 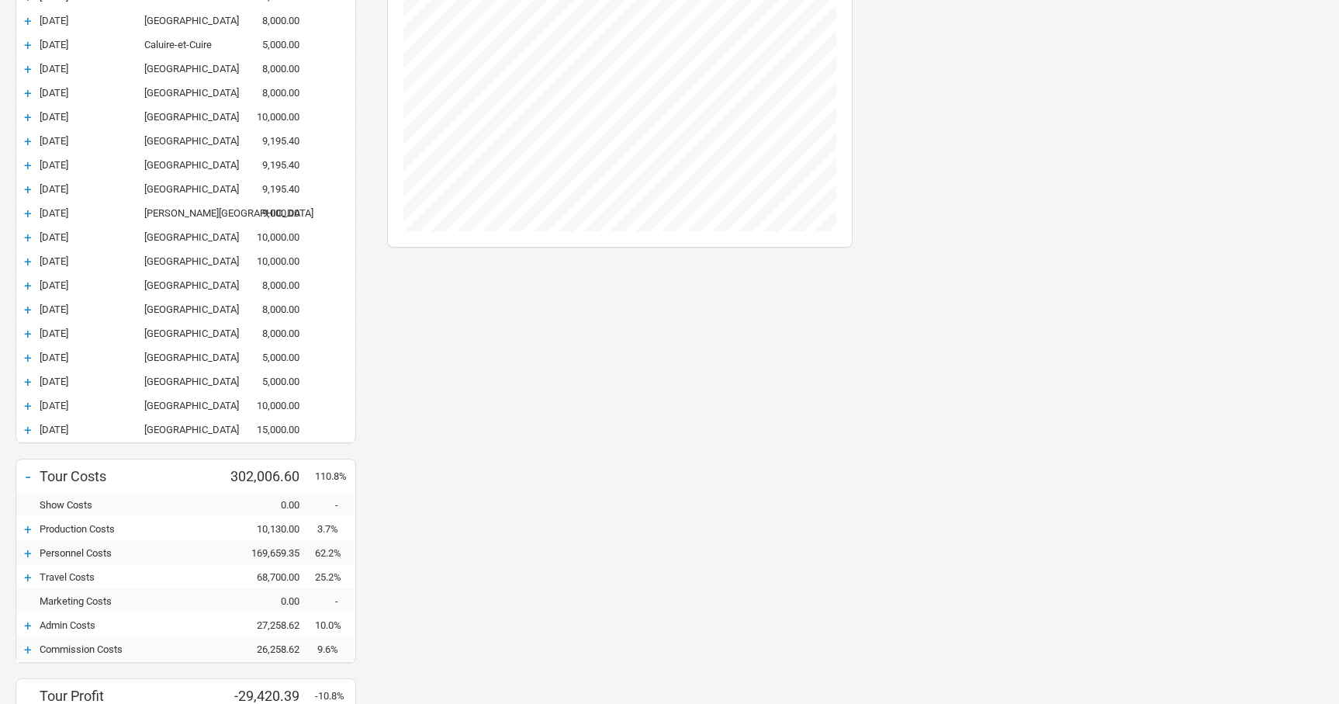 What do you see at coordinates (183, 213) in the screenshot?
I see `div: Esch-sur-Alzette` at bounding box center [183, 213].